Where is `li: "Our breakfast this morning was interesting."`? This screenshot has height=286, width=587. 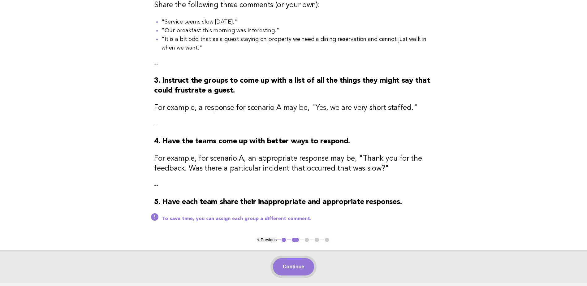
li: "Our breakfast this morning was interesting." is located at coordinates (297, 31).